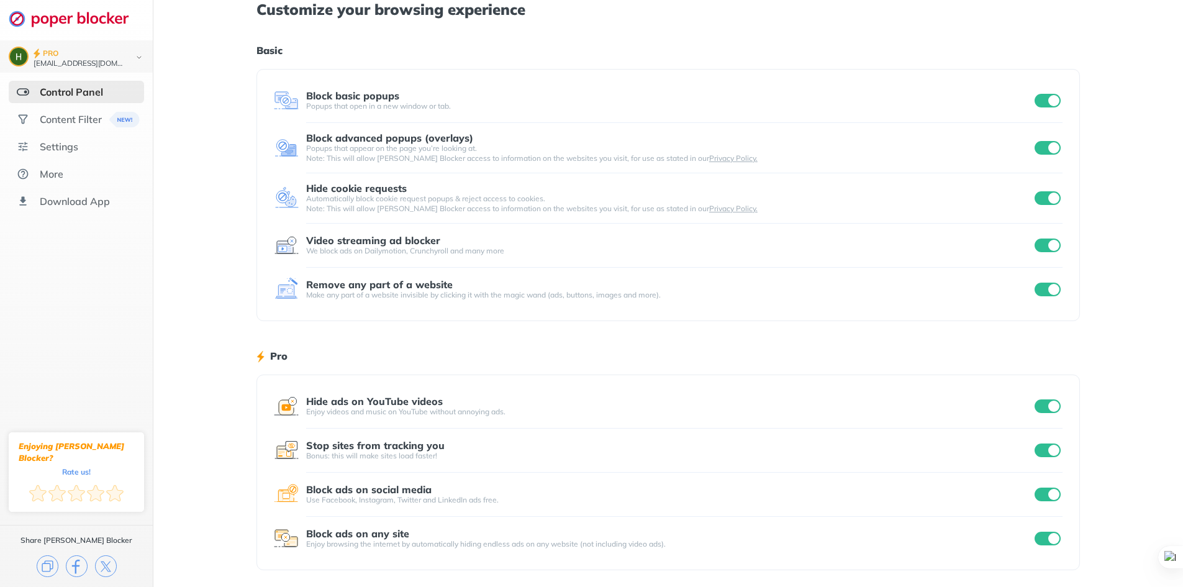  Describe the element at coordinates (369, 489) in the screenshot. I see `div: Block ads on social media` at that location.